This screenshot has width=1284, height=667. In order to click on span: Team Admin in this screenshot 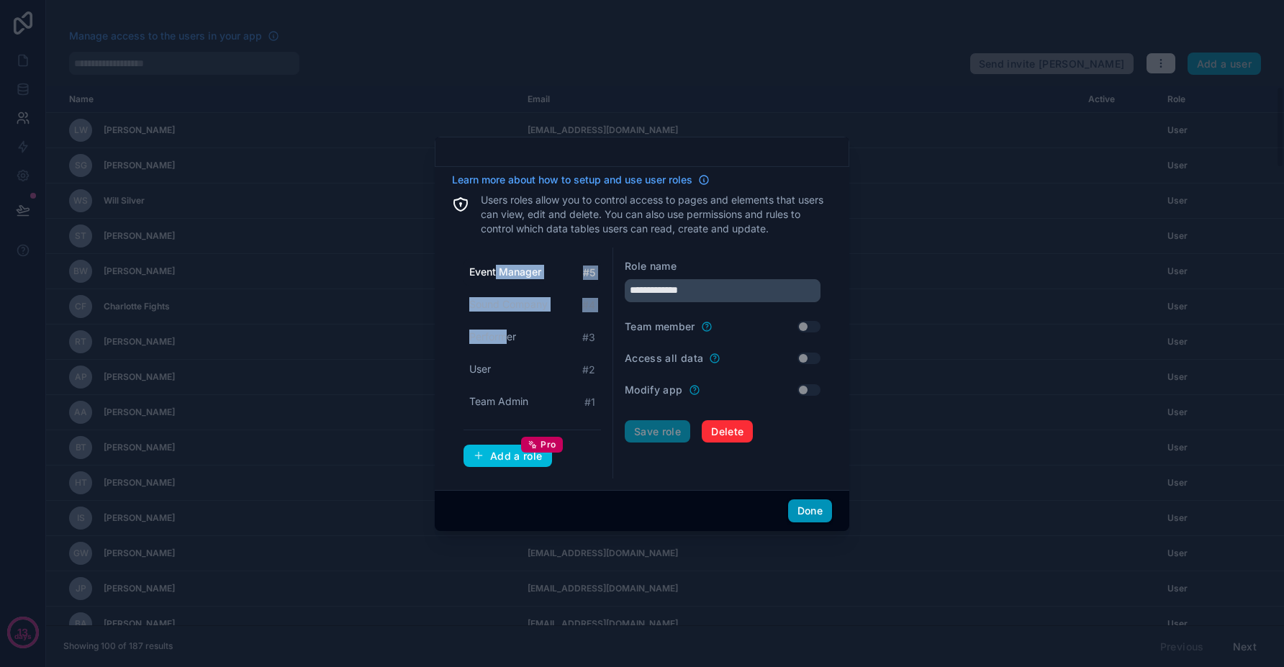, I will do `click(499, 402)`.